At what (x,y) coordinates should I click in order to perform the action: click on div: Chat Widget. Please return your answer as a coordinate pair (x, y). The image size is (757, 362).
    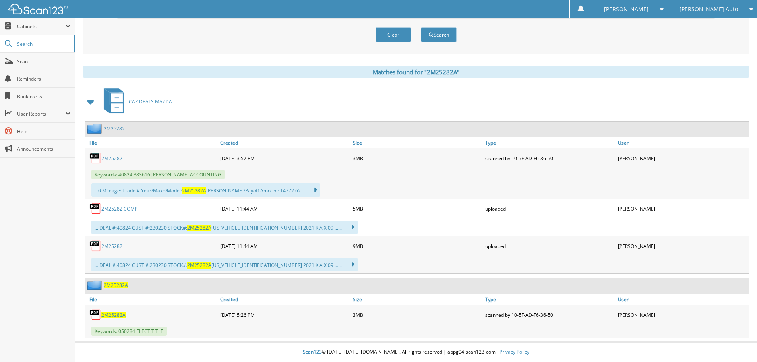
    Looking at the image, I should click on (737, 343).